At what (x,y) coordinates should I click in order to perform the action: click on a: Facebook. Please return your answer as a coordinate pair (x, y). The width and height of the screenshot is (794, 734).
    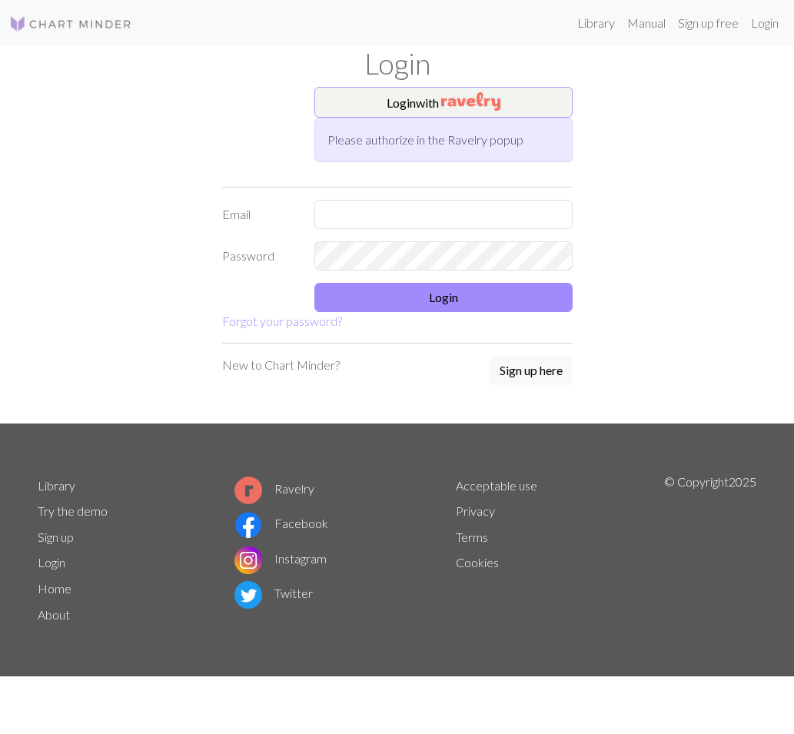
    Looking at the image, I should click on (281, 523).